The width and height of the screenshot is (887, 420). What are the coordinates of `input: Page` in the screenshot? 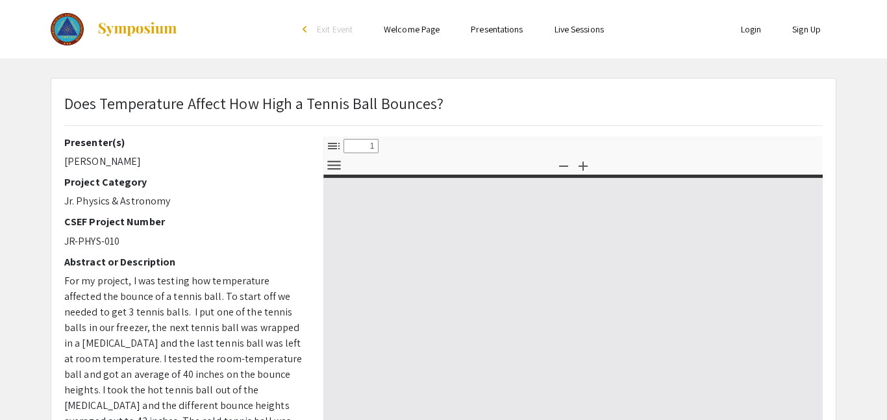 It's located at (361, 146).